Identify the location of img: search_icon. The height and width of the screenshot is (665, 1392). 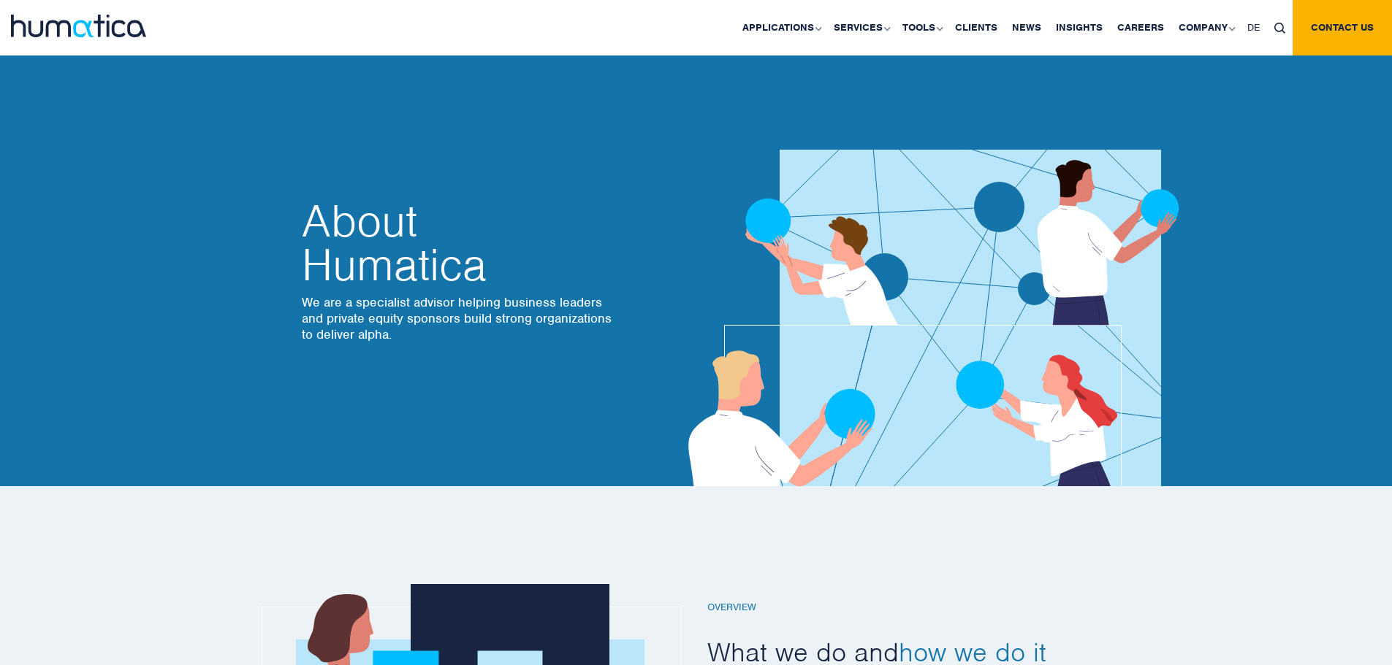
(1279, 28).